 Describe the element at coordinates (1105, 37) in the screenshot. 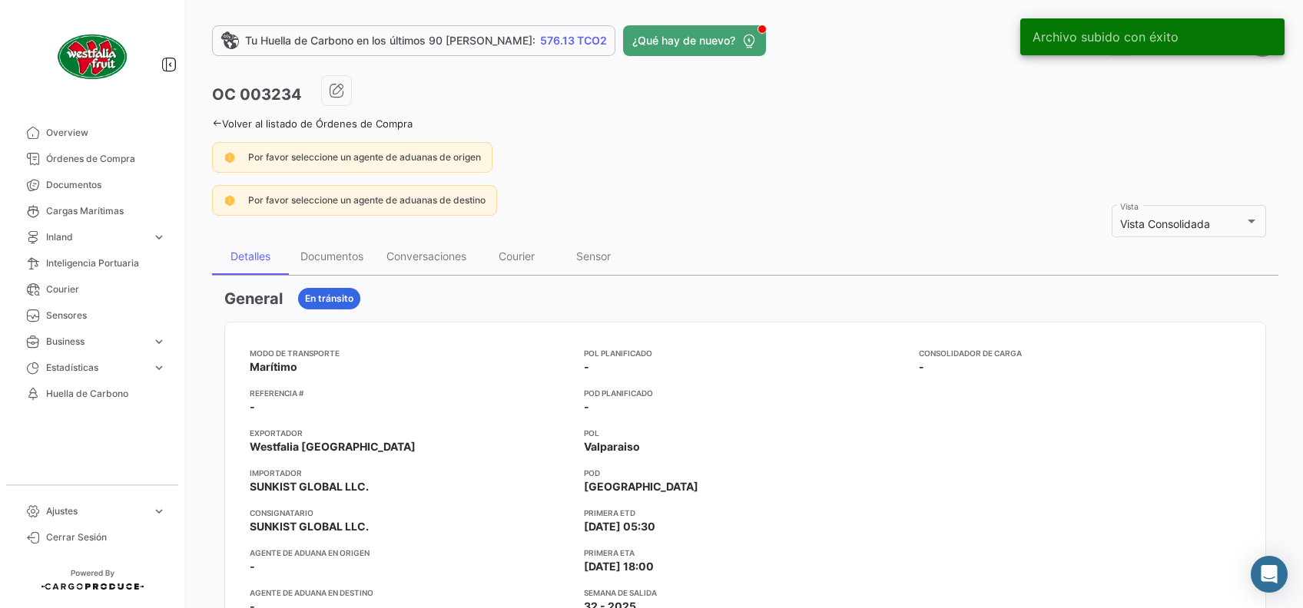

I see `span: Archivo subido con éxito` at that location.